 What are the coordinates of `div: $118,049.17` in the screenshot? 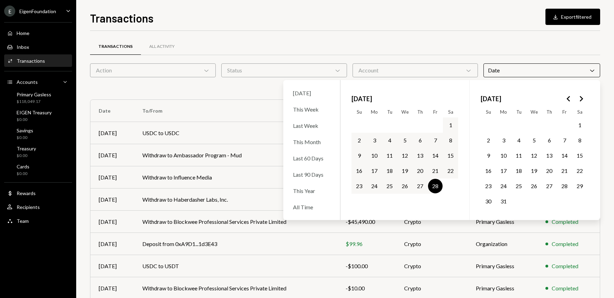 It's located at (34, 101).